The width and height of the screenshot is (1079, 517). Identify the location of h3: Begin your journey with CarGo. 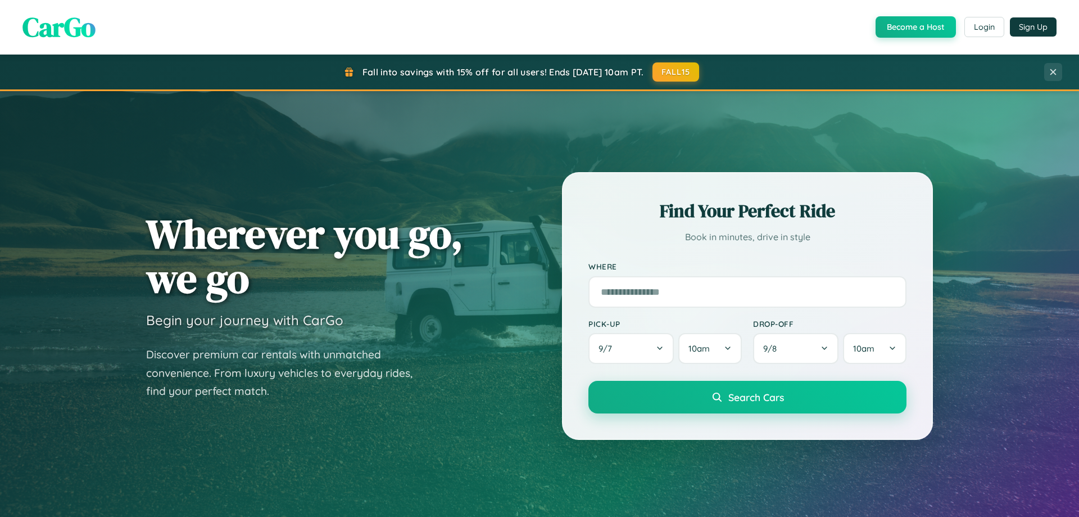
(245, 320).